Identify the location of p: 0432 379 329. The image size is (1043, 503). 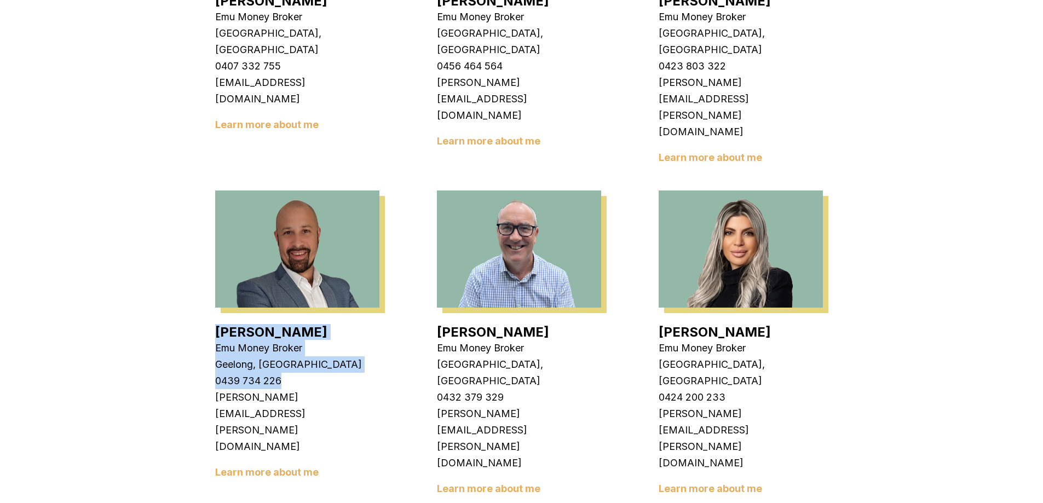
(519, 398).